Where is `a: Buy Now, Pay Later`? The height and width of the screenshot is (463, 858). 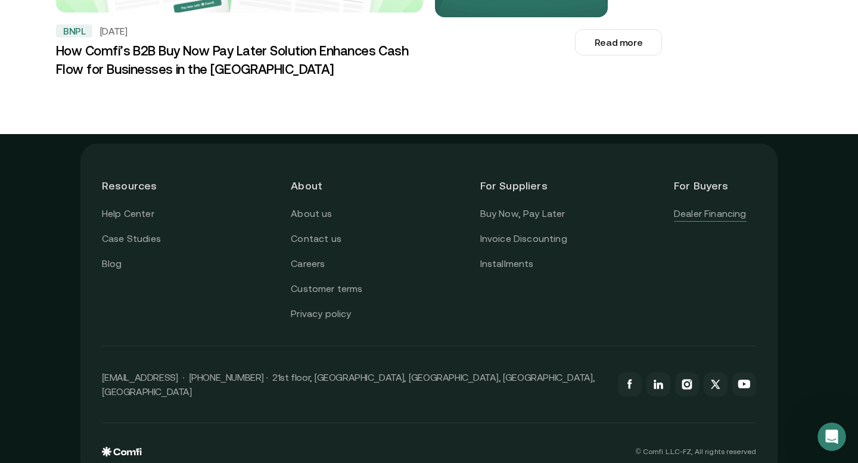
a: Buy Now, Pay Later is located at coordinates (523, 214).